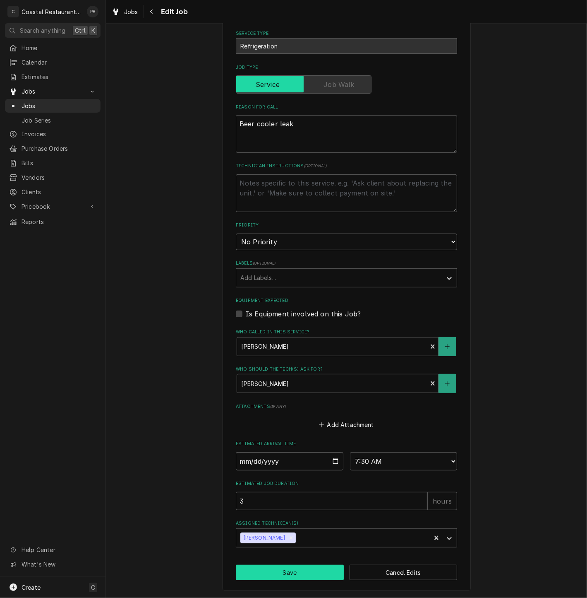 This screenshot has height=598, width=587. What do you see at coordinates (290, 572) in the screenshot?
I see `button: Save` at bounding box center [290, 572].